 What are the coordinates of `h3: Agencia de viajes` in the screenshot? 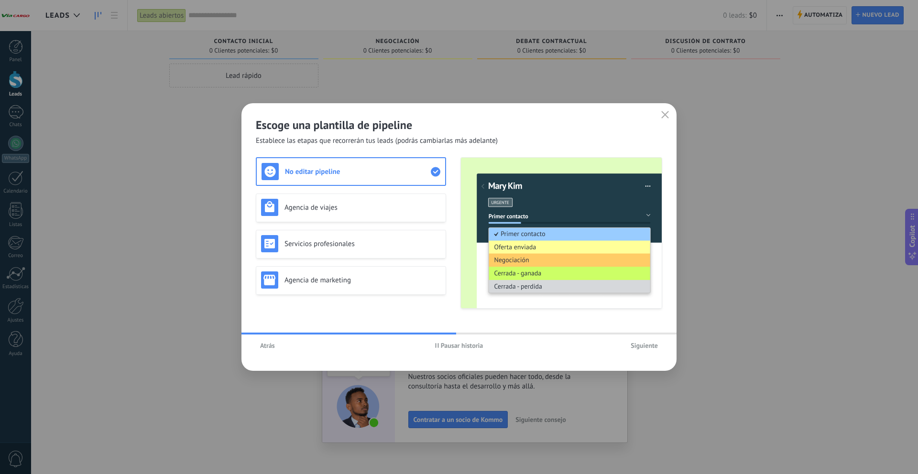 It's located at (362, 208).